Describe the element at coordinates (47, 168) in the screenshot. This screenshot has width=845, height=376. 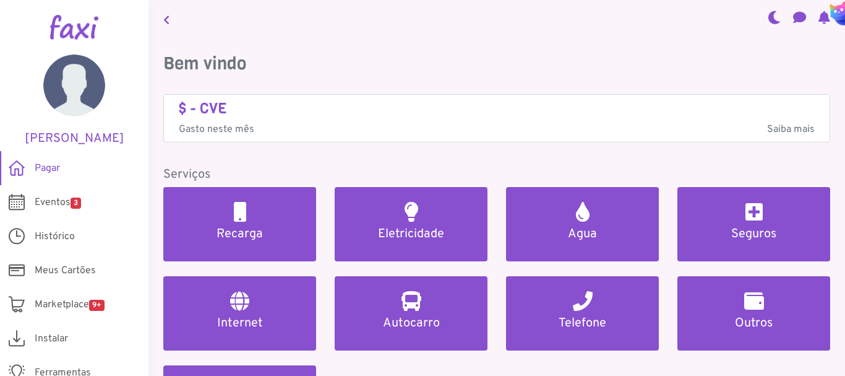
I see `span: Pagar` at that location.